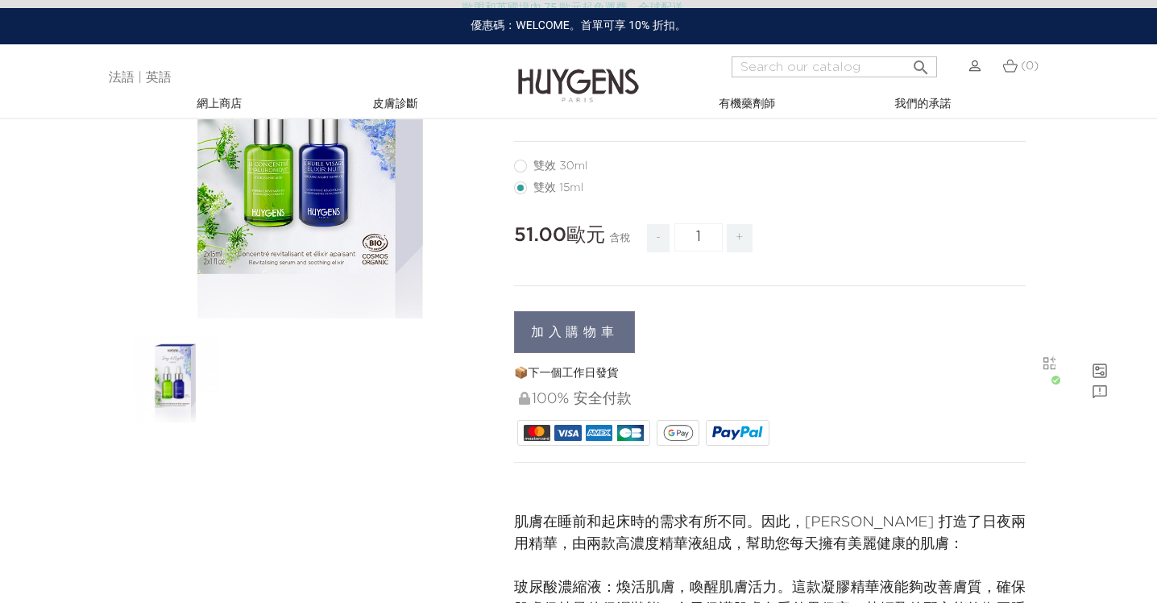  I want to click on img: CB_NATIONALE, so click(630, 433).